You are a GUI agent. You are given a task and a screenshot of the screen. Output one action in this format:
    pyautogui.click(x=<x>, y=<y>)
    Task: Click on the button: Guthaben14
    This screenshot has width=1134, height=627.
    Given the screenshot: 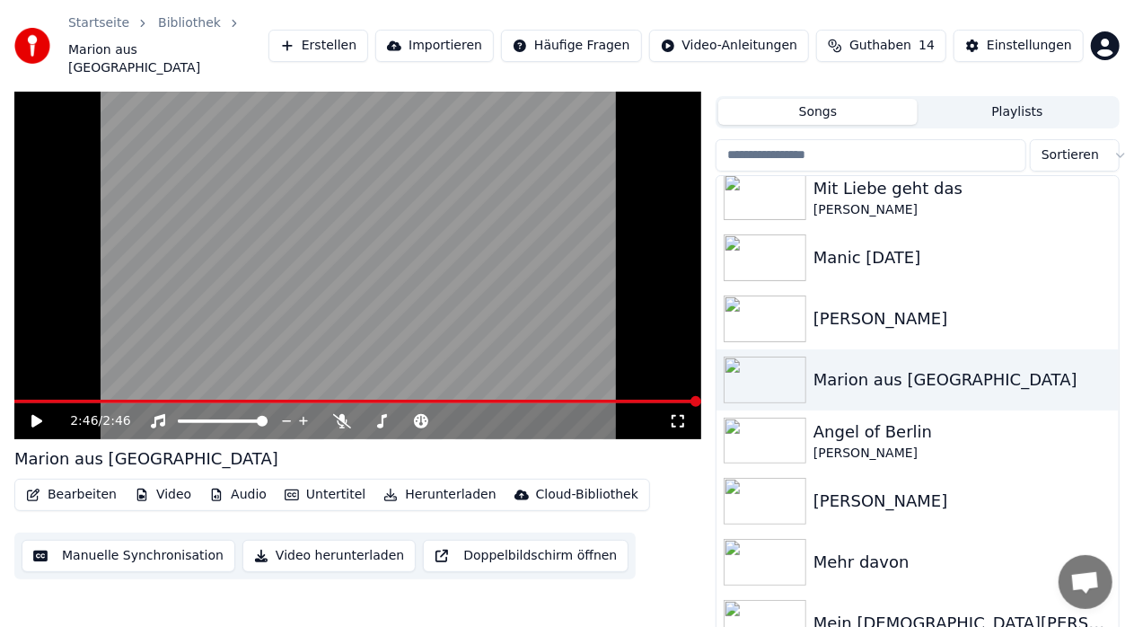 What is the action you would take?
    pyautogui.click(x=881, y=46)
    